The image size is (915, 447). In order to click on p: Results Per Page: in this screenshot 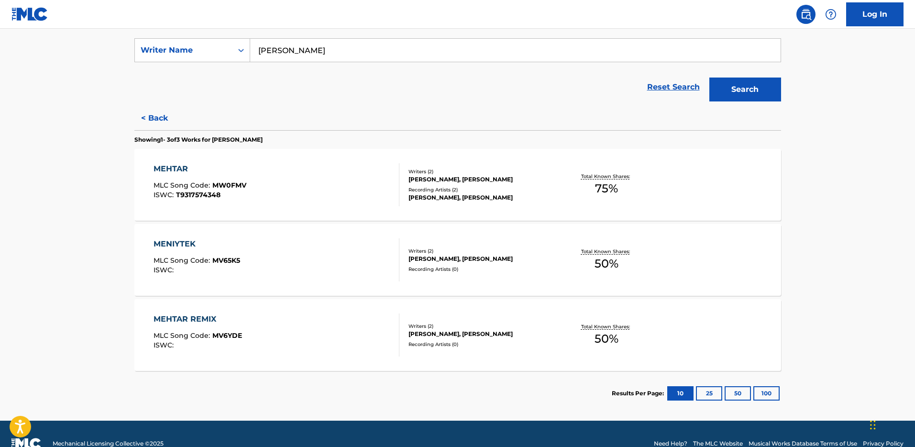, I will do `click(639, 393)`.